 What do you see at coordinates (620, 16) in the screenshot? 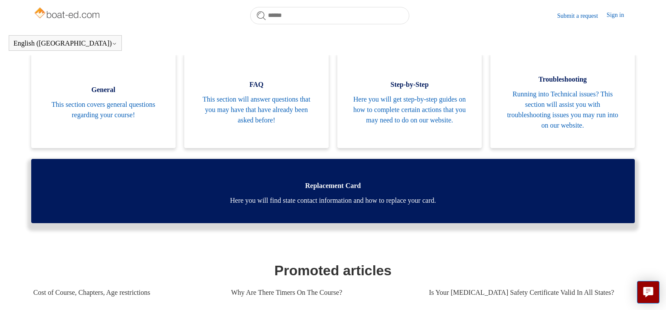
I see `a: Sign in` at bounding box center [620, 16].